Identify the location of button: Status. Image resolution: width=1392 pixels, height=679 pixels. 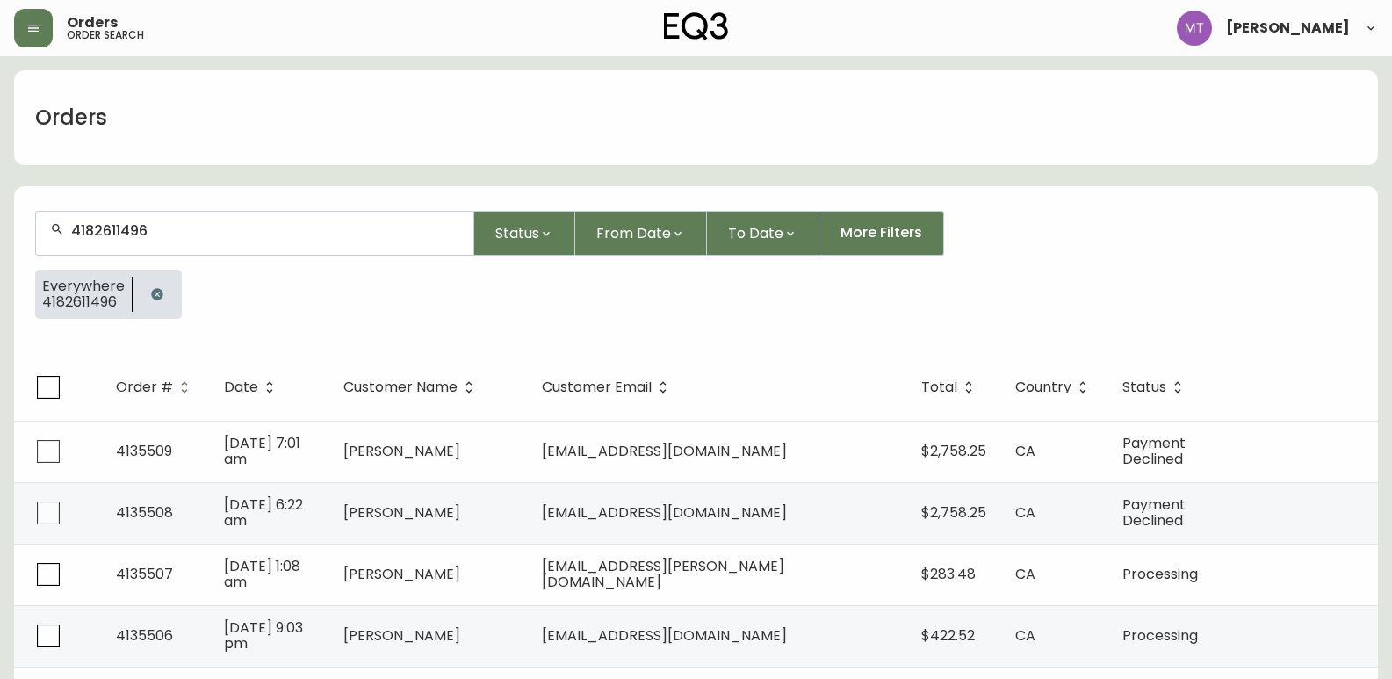
(524, 233).